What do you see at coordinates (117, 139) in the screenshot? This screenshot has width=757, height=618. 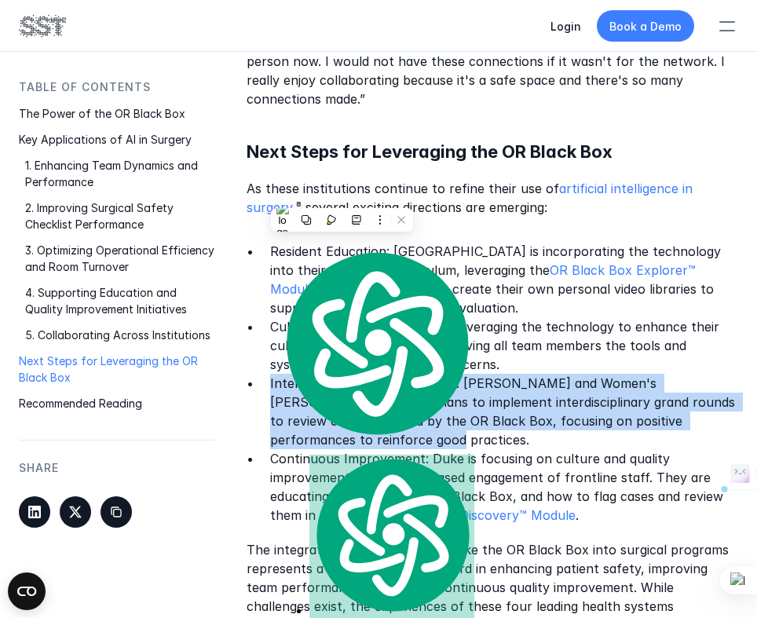 I see `p: Key Applications of AI in Surgery` at bounding box center [117, 139].